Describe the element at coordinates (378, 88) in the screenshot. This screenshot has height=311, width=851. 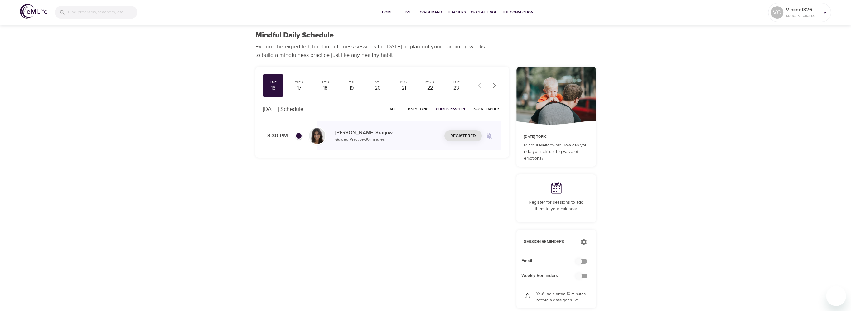
I see `div: 20` at that location.